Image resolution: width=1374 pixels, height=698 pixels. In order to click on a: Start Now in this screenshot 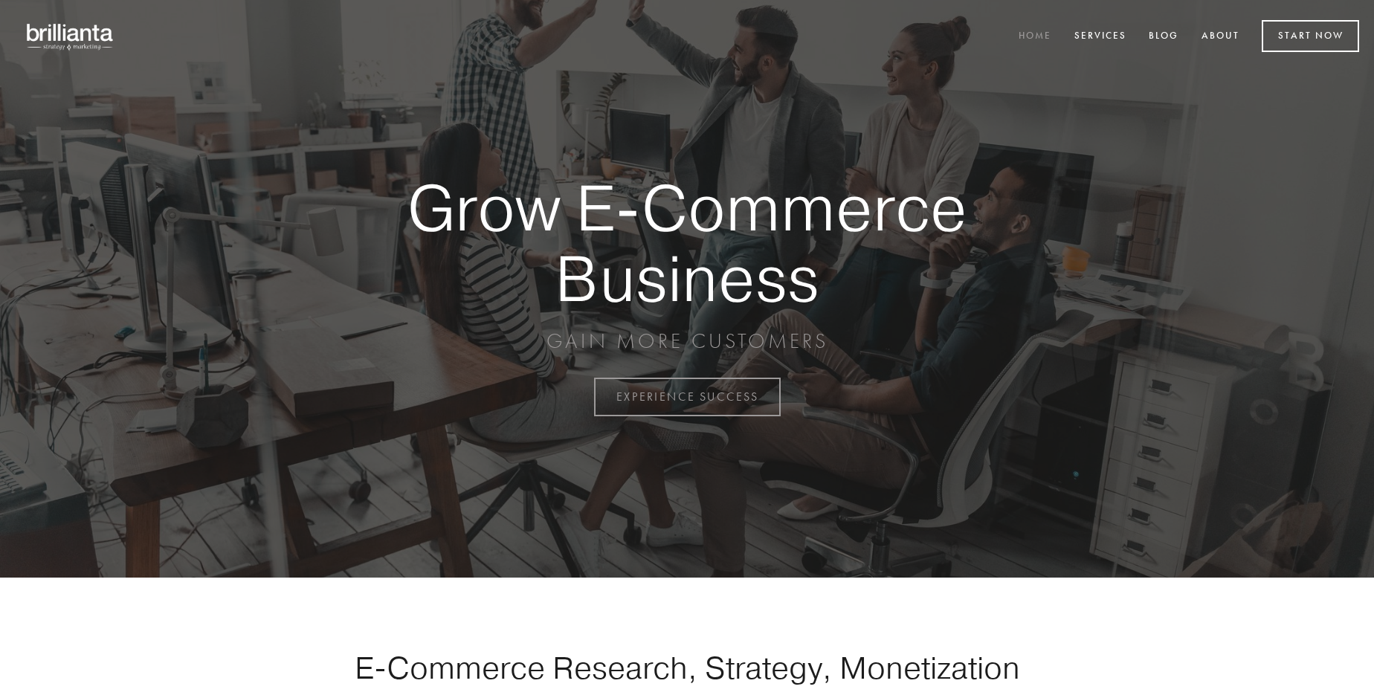, I will do `click(1310, 36)`.